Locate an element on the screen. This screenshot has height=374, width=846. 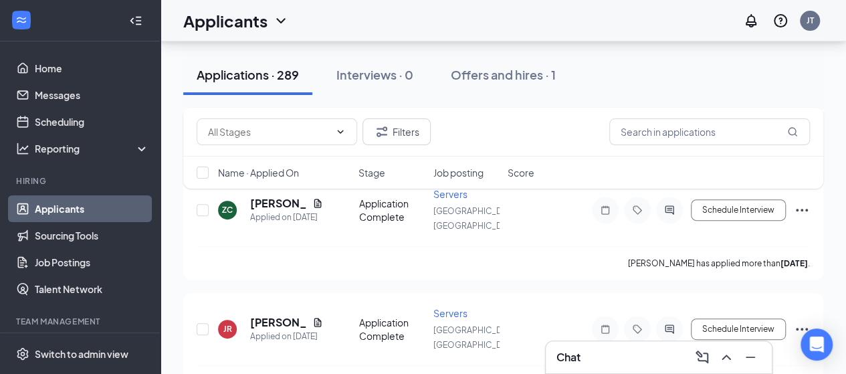
svg: Minimize is located at coordinates (751, 357).